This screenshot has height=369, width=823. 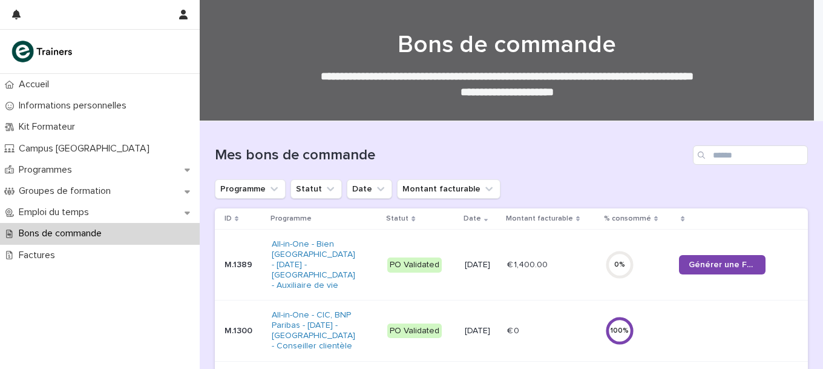 I want to click on p: Date, so click(x=472, y=219).